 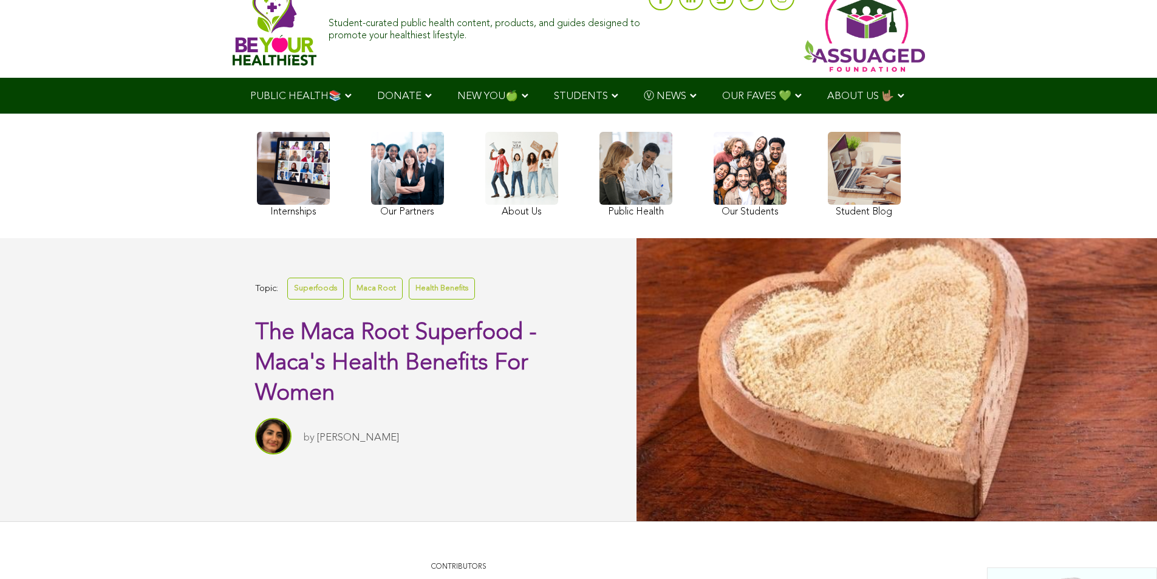 What do you see at coordinates (485, 27) in the screenshot?
I see `div: Student-curated public health content, products, and guides designed to promote your healthiest l...` at bounding box center [485, 27].